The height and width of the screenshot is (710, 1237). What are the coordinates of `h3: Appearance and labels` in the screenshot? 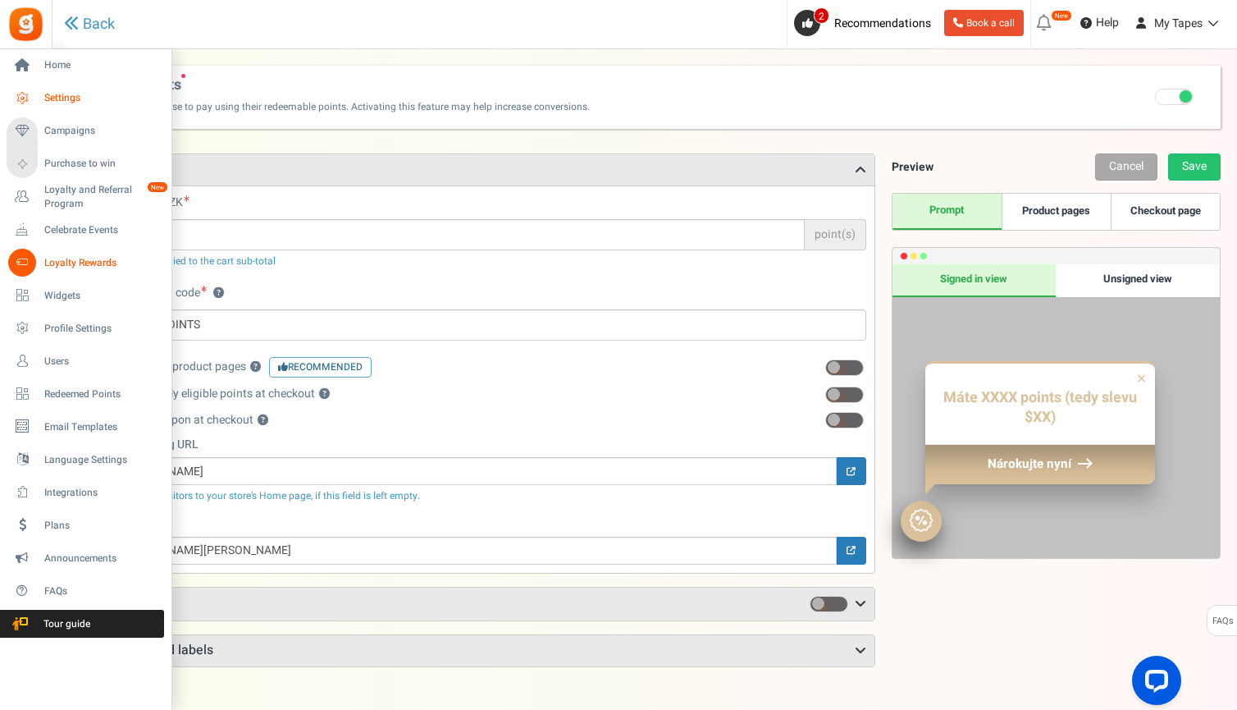 It's located at (472, 650).